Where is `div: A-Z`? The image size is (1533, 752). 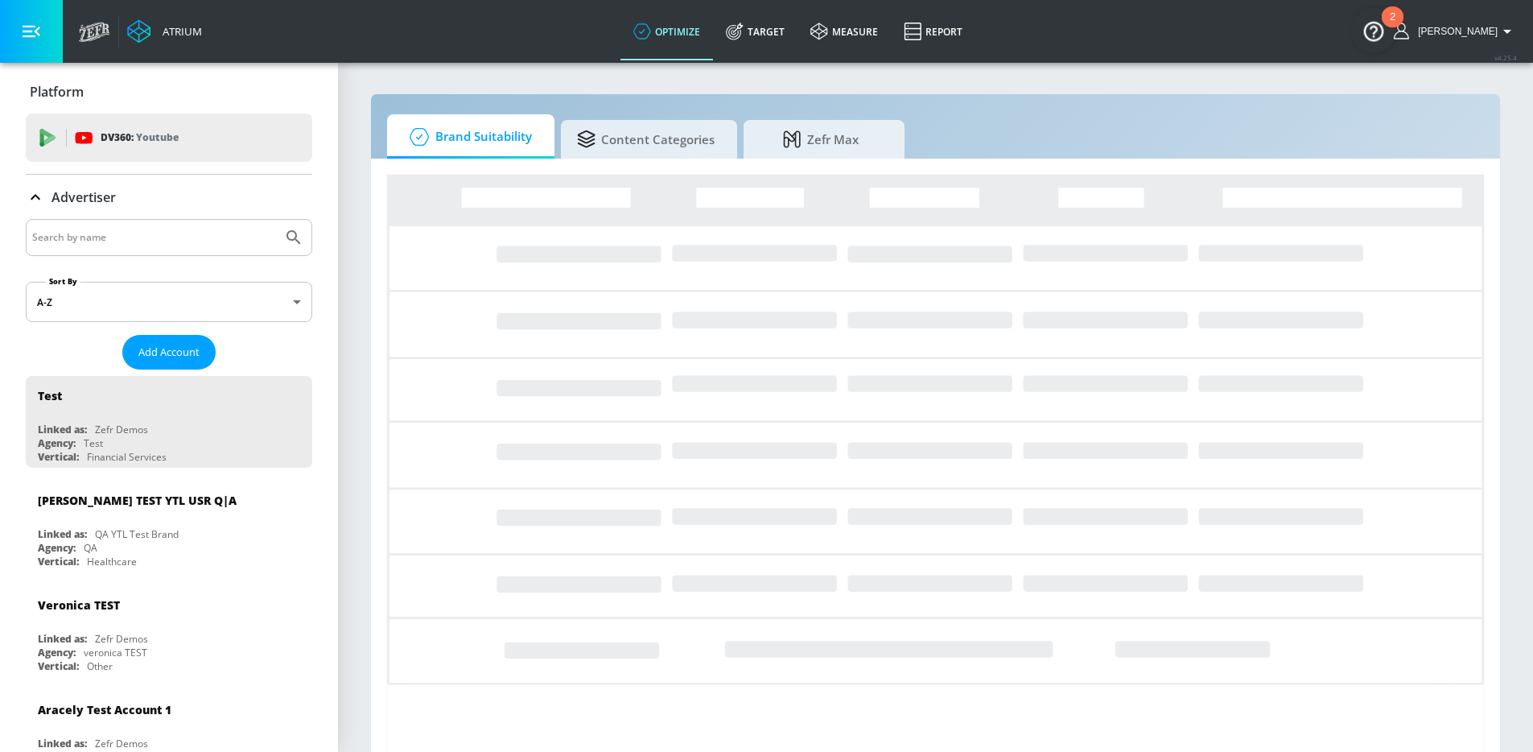 div: A-Z is located at coordinates (169, 302).